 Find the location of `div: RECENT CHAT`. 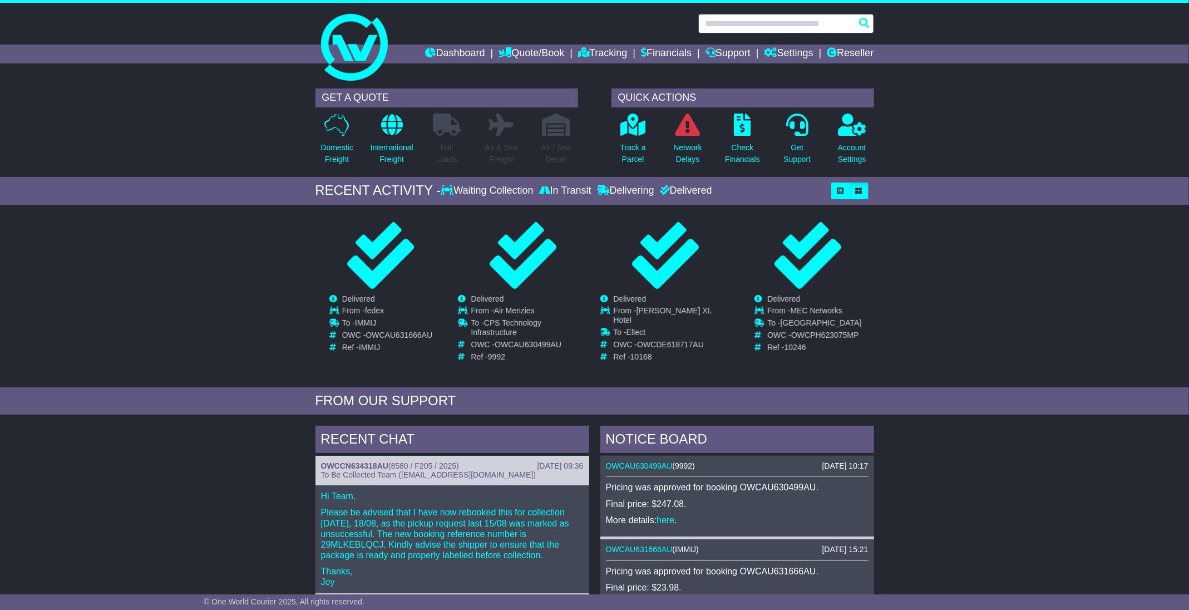

div: RECENT CHAT is located at coordinates (452, 441).